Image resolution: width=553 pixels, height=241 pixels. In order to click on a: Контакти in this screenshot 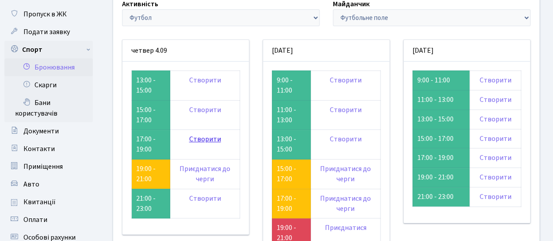, I will do `click(49, 149)`.